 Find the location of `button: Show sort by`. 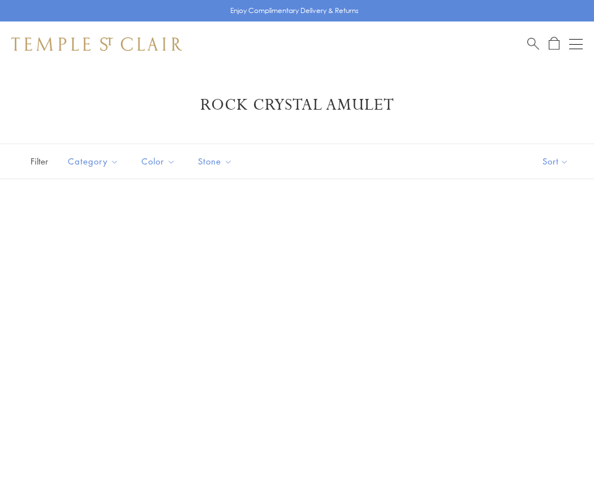

button: Show sort by is located at coordinates (555, 161).